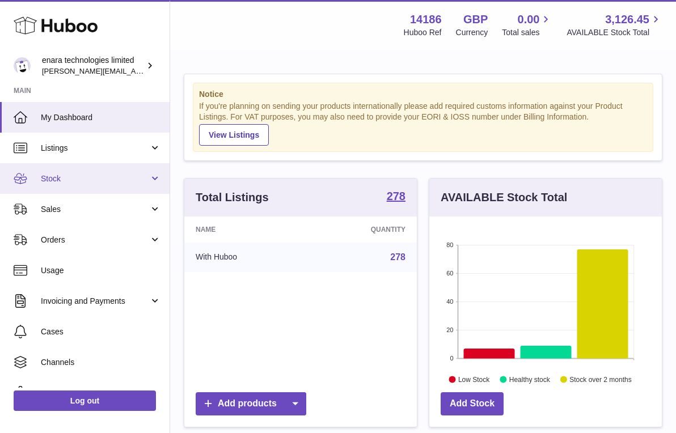 The width and height of the screenshot is (676, 433). Describe the element at coordinates (474, 380) in the screenshot. I see `text: Low Stock` at that location.